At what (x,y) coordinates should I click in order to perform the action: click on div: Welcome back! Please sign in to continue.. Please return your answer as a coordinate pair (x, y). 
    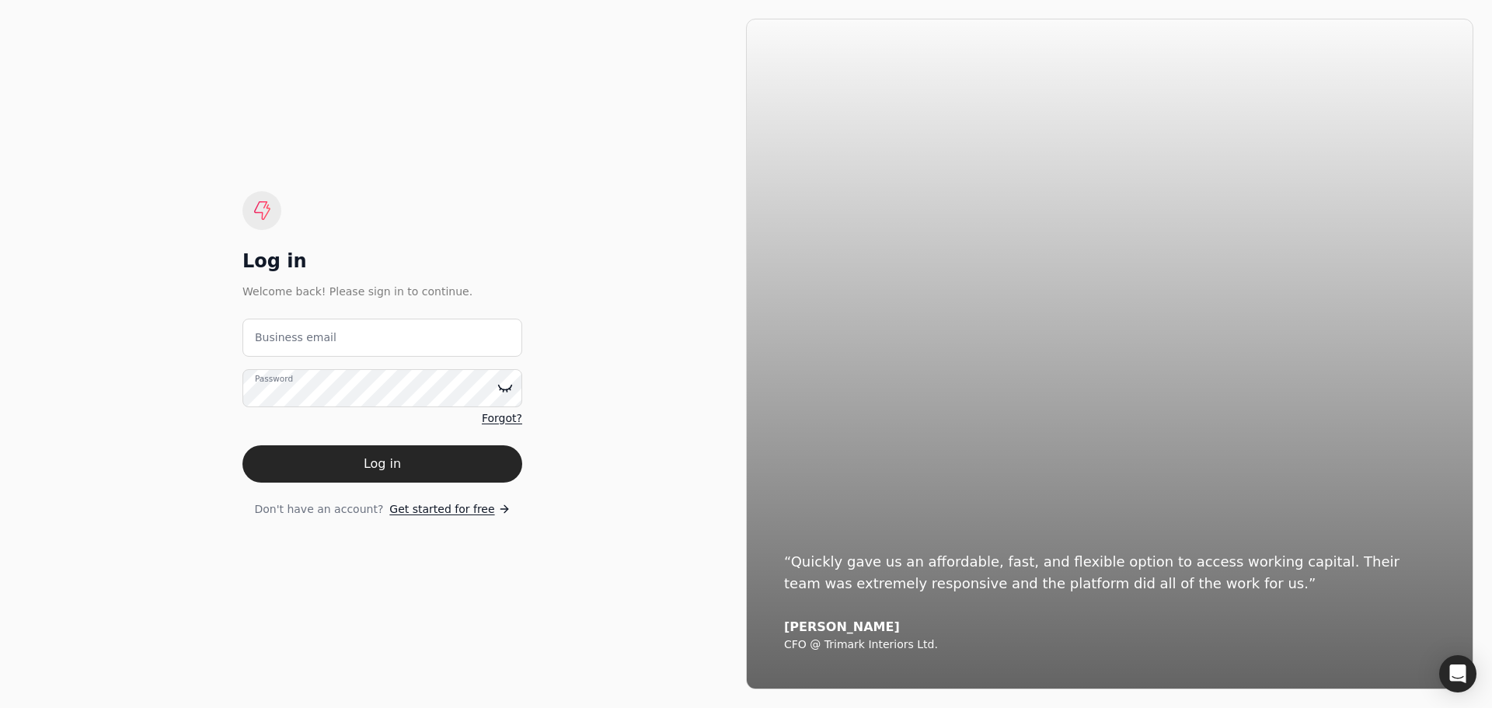
    Looking at the image, I should click on (382, 291).